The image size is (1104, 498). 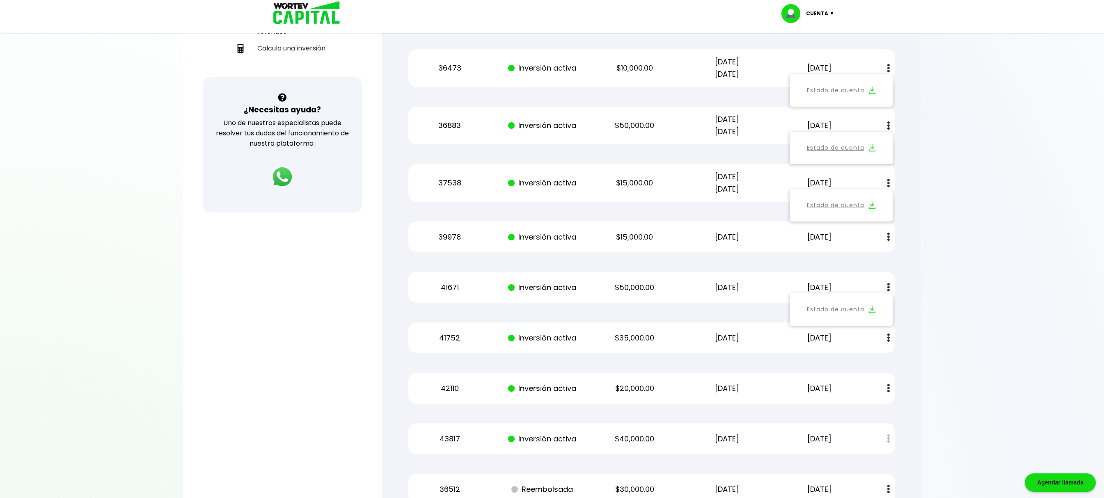 What do you see at coordinates (450, 288) in the screenshot?
I see `p: 41671` at bounding box center [450, 288].